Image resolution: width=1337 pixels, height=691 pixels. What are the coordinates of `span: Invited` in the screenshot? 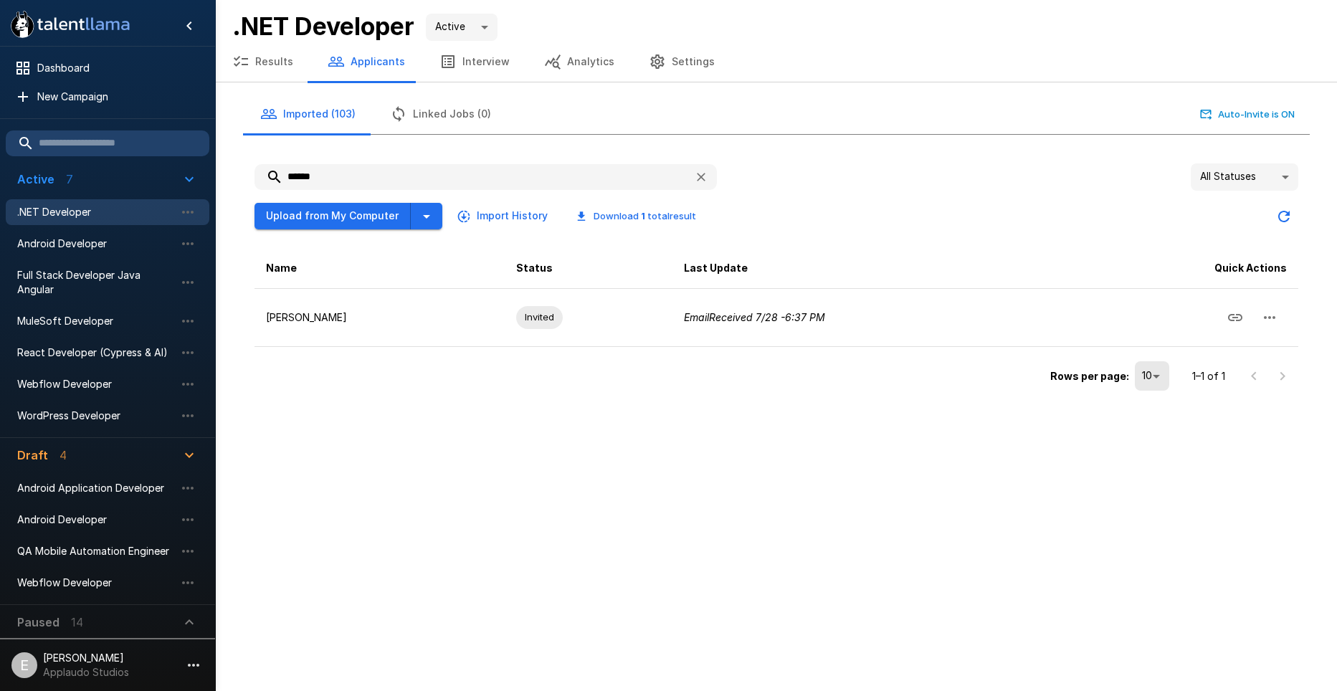 It's located at (539, 317).